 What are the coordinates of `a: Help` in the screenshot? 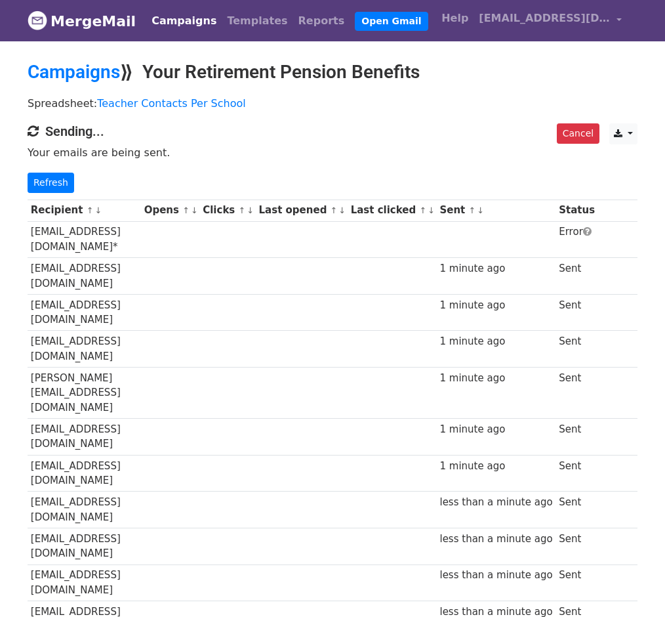 It's located at (455, 18).